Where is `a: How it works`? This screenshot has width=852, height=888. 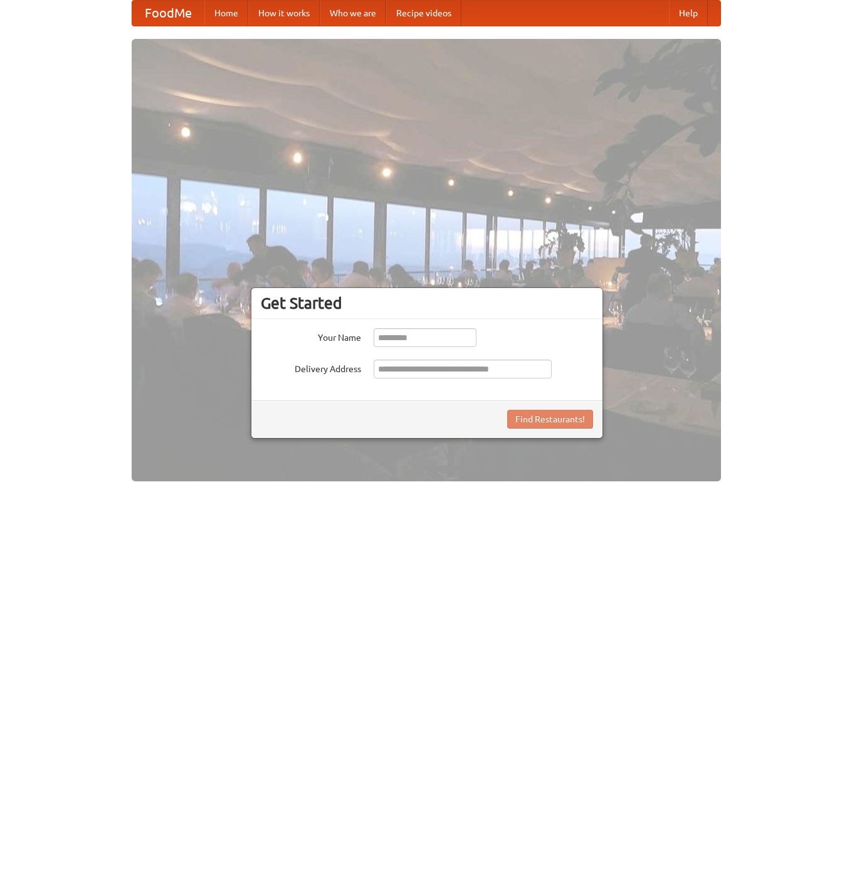 a: How it works is located at coordinates (284, 13).